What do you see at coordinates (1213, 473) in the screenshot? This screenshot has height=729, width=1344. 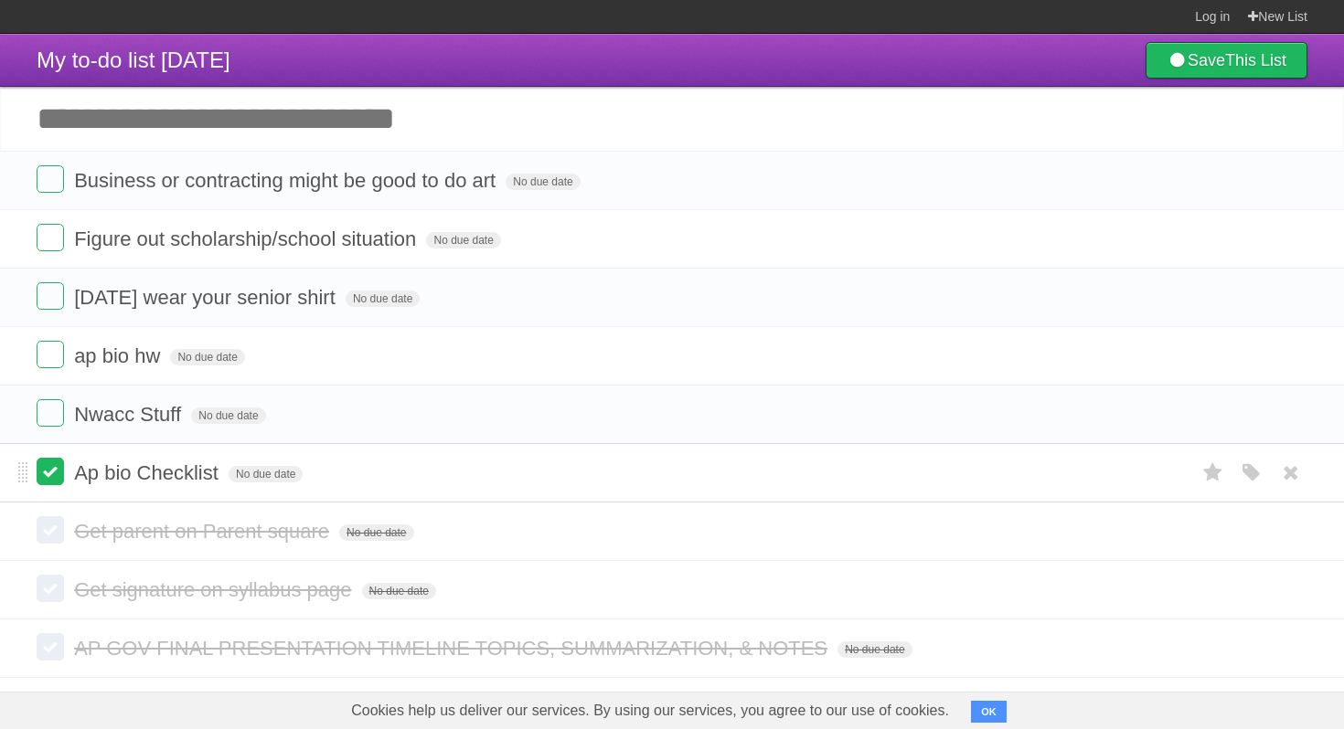 I see `label: Star task` at bounding box center [1213, 473].